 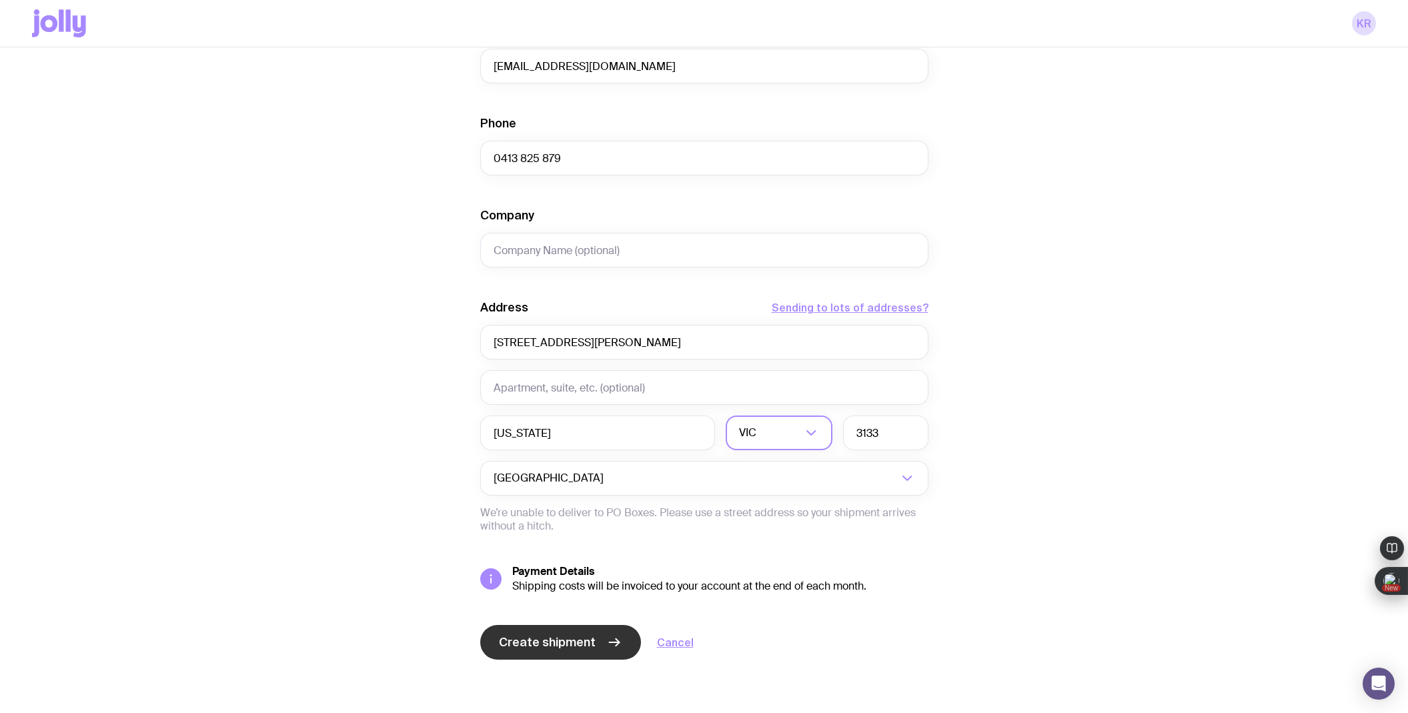 I want to click on span: Create shipment, so click(x=547, y=642).